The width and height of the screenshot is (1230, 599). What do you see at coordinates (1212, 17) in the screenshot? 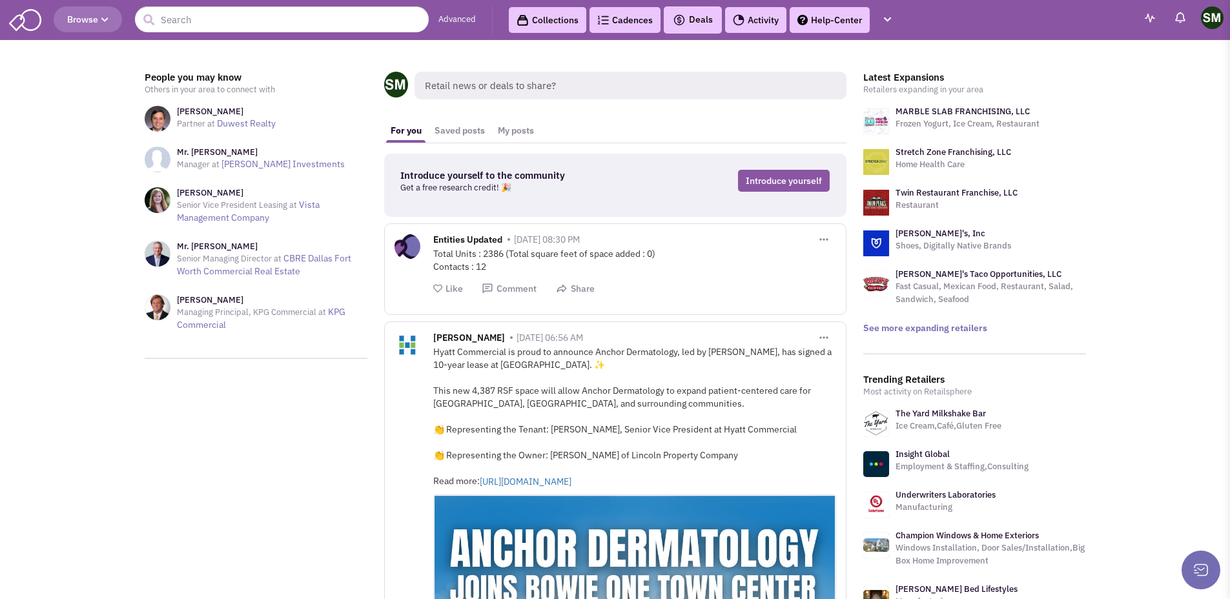
I see `a: Safin Momin` at bounding box center [1212, 17].